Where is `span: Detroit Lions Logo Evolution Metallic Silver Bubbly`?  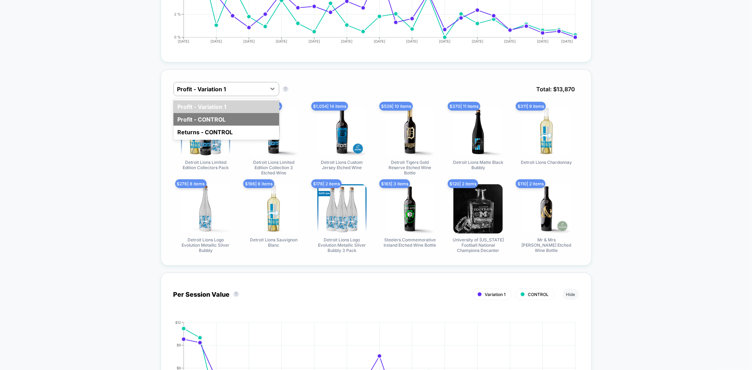 span: Detroit Lions Logo Evolution Metallic Silver Bubbly is located at coordinates (206, 245).